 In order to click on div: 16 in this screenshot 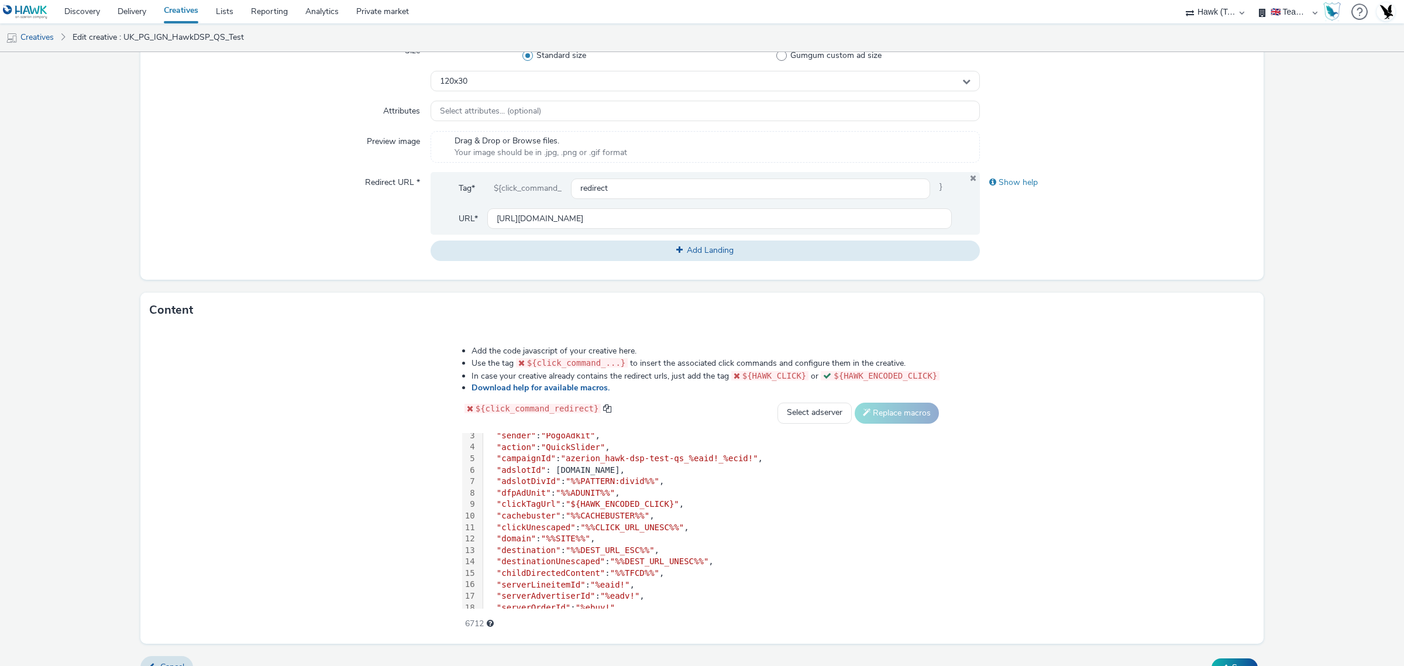, I will do `click(469, 585)`.